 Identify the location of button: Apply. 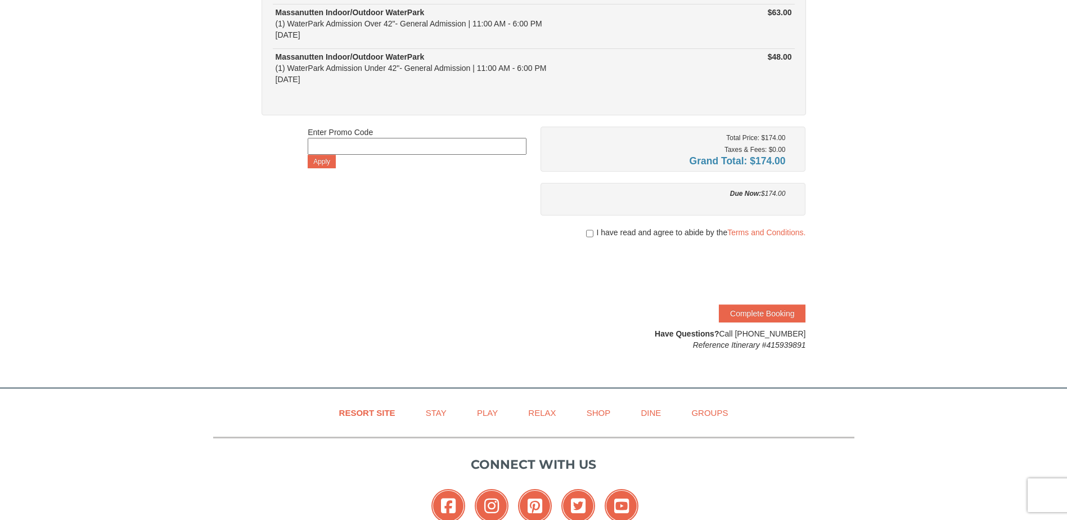
(322, 161).